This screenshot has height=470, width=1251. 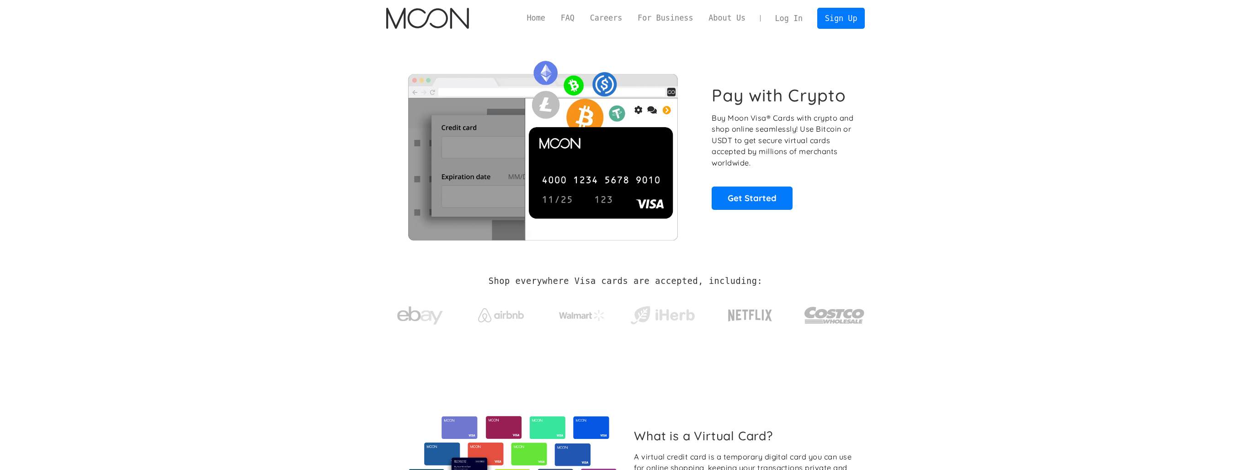 What do you see at coordinates (779, 95) in the screenshot?
I see `h1: Pay with Crypto` at bounding box center [779, 95].